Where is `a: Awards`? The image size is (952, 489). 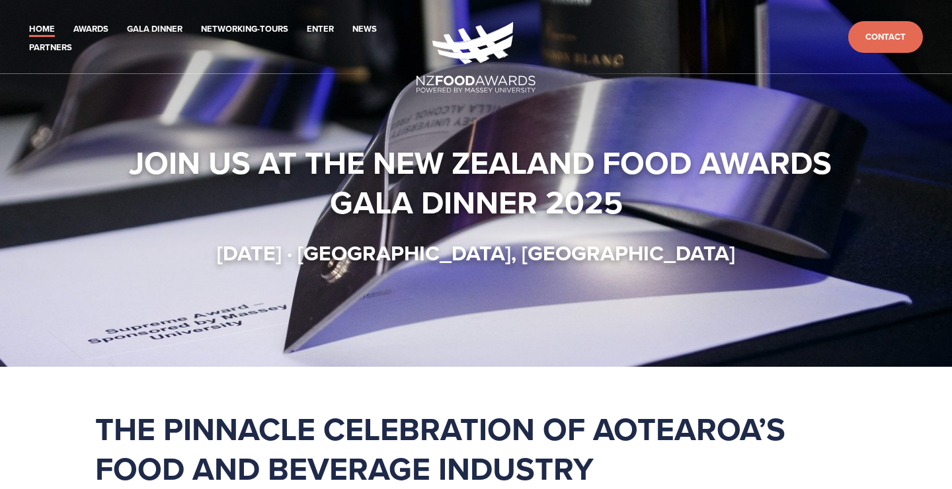
a: Awards is located at coordinates (91, 29).